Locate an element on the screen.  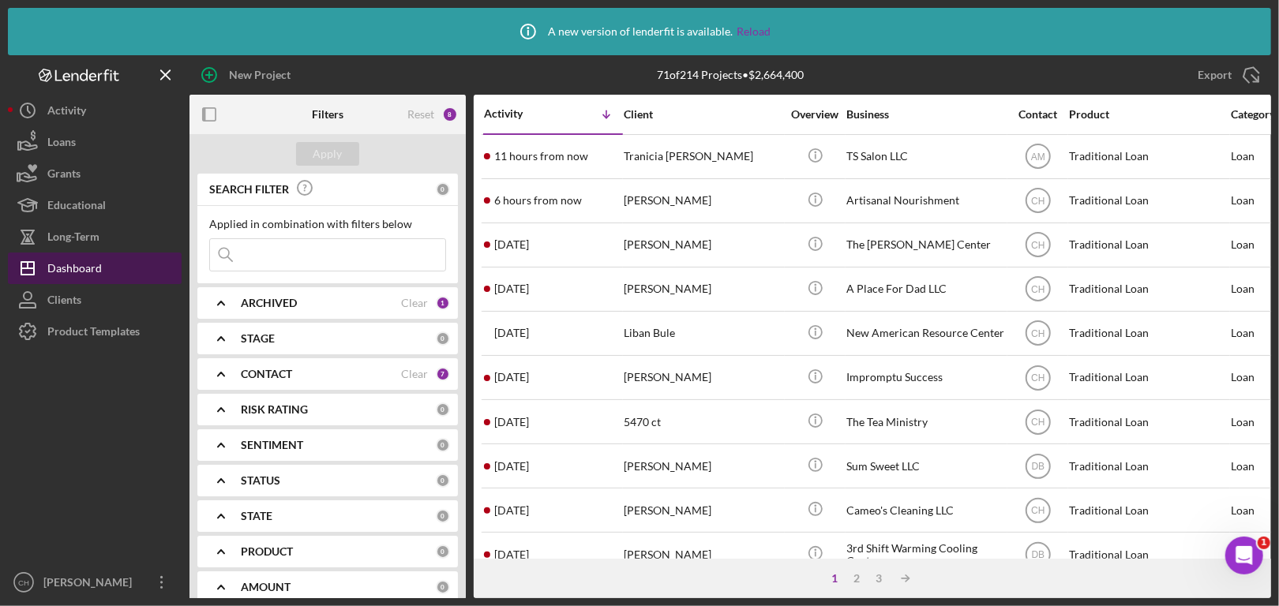
div: New Project is located at coordinates (260, 75).